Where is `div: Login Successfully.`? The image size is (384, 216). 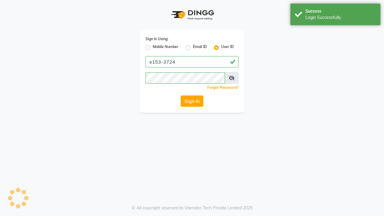 div: Login Successfully. is located at coordinates (341, 17).